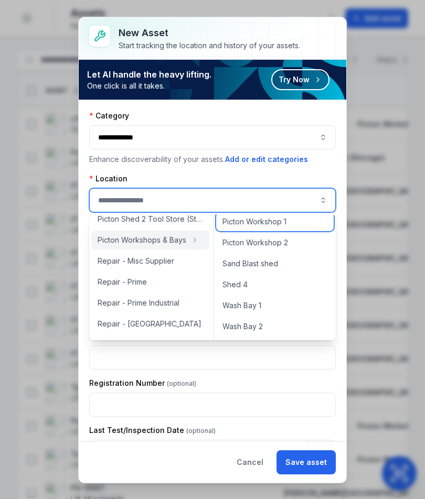 This screenshot has width=425, height=499. What do you see at coordinates (250, 264) in the screenshot?
I see `span: Sand Blast shed` at bounding box center [250, 264].